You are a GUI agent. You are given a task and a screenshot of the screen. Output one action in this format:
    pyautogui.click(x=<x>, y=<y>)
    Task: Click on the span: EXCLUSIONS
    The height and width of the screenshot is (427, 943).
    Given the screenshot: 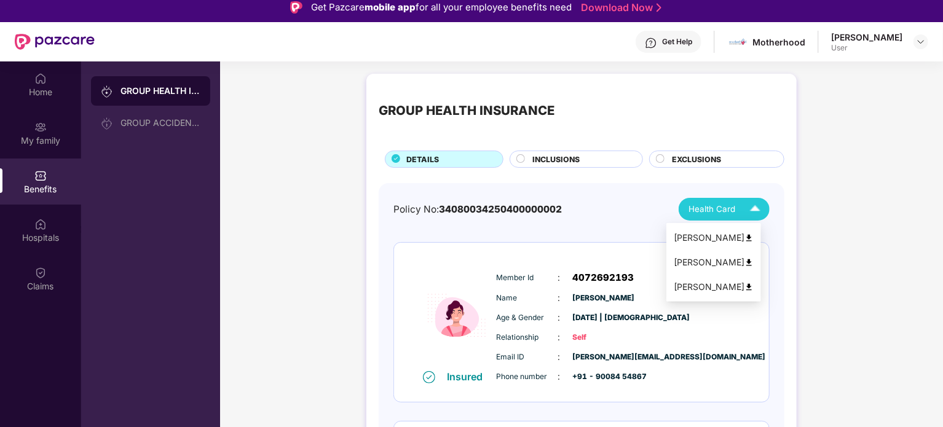 What is the action you would take?
    pyautogui.click(x=696, y=159)
    